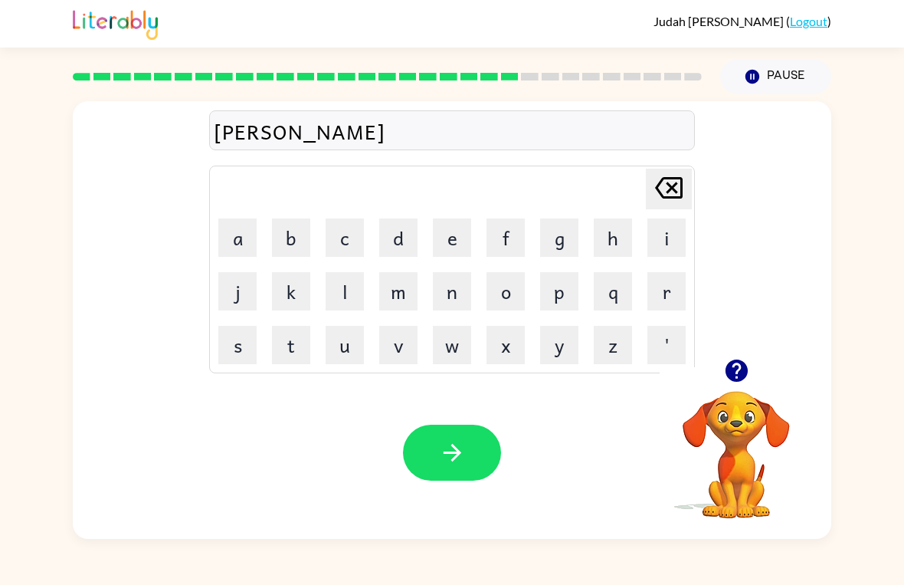  What do you see at coordinates (398, 345) in the screenshot?
I see `button: v` at bounding box center [398, 345].